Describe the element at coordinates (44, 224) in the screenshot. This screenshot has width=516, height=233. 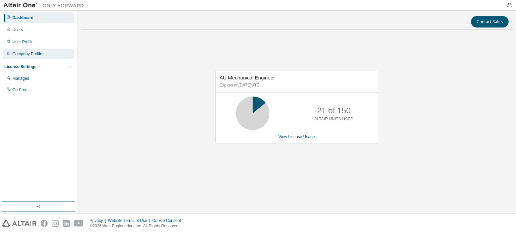
I see `img: facebook.svg` at that location.